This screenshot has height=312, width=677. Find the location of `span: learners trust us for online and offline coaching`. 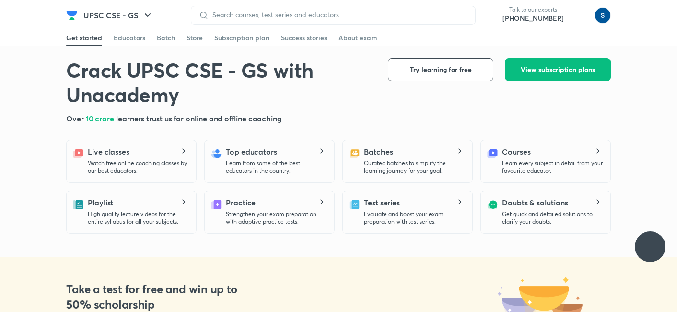

span: learners trust us for online and offline coaching is located at coordinates (199, 118).